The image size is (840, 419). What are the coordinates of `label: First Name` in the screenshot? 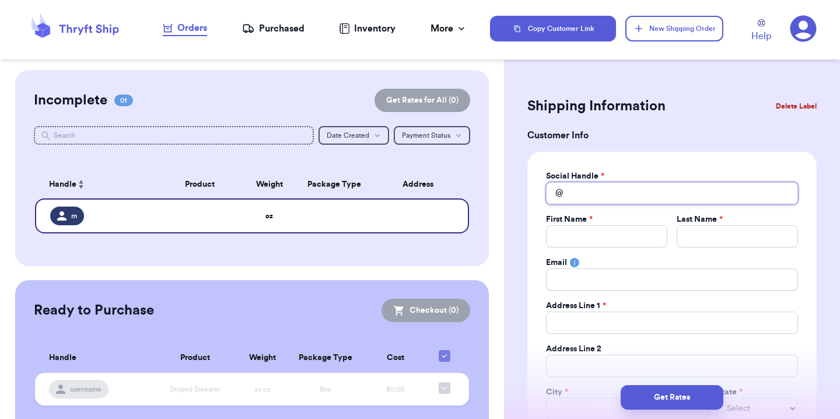 It's located at (569, 219).